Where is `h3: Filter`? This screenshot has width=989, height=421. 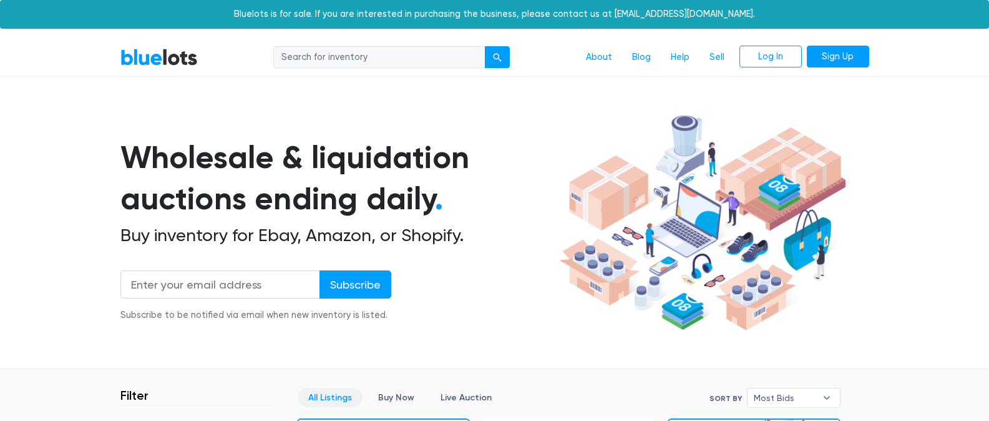
h3: Filter is located at coordinates (134, 395).